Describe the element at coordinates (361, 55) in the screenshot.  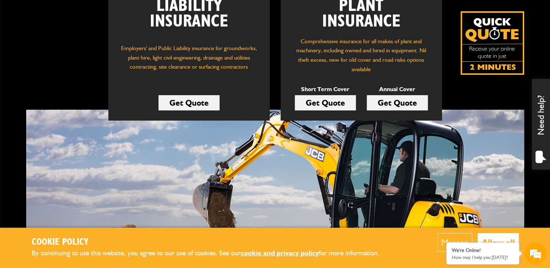
I see `p: Comprehensive insurance for all makes of plant and machinery, including owned and hired in equipm...` at that location.